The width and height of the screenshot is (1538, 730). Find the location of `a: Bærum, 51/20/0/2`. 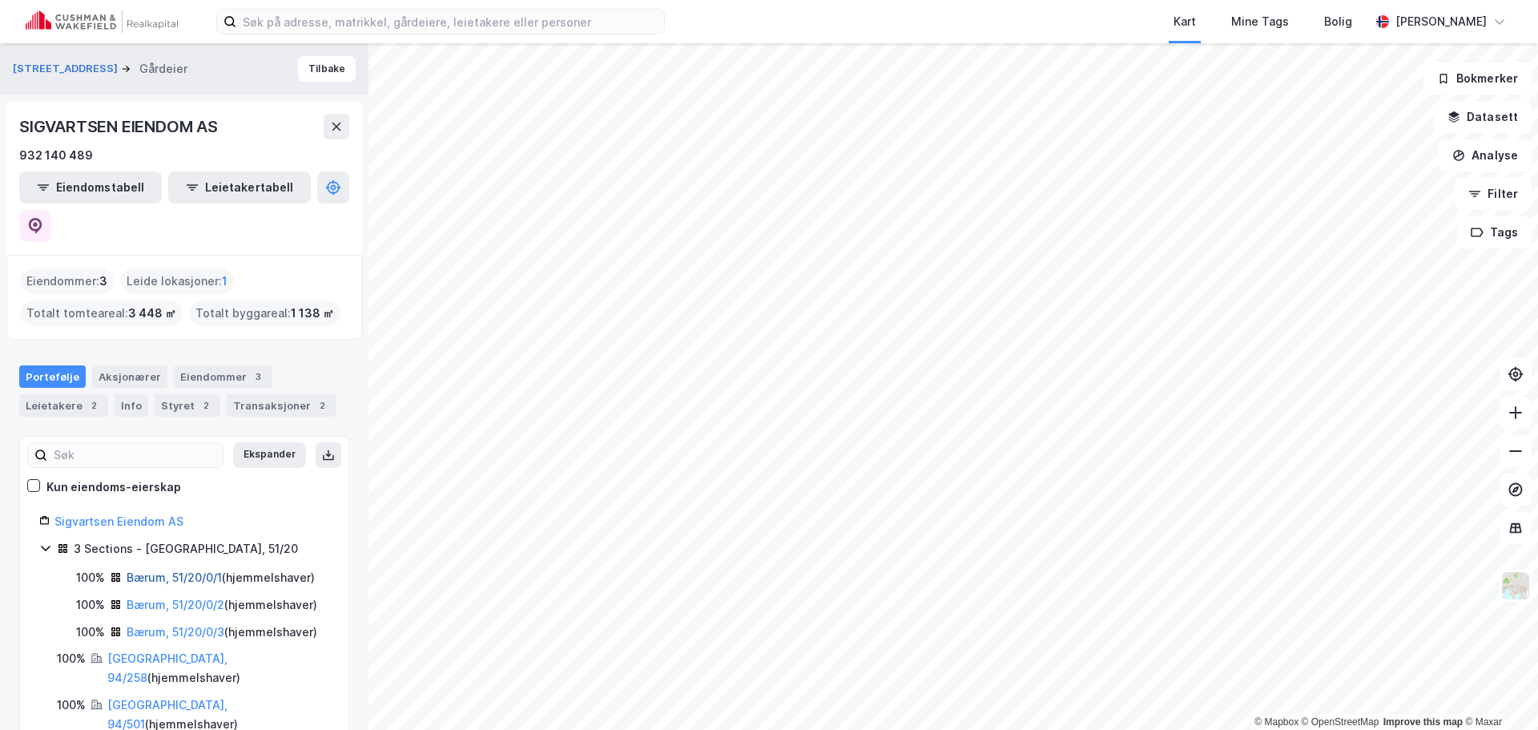

a: Bærum, 51/20/0/2 is located at coordinates (175, 604).